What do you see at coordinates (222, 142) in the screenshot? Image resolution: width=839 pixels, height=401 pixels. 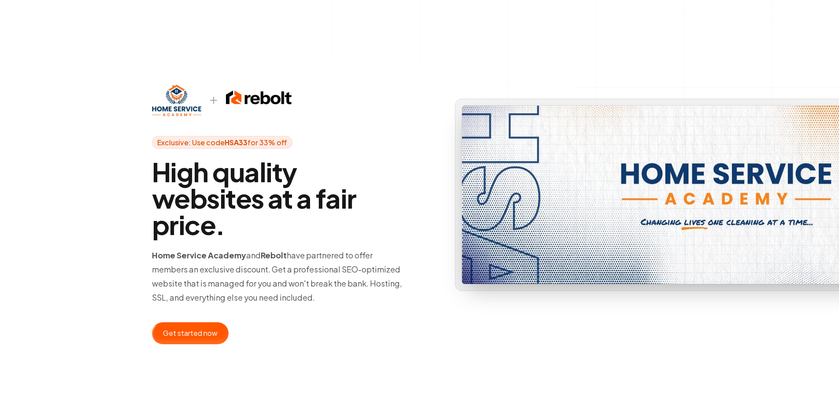 I see `span: Exclusive: Use code for 33% off` at bounding box center [222, 142].